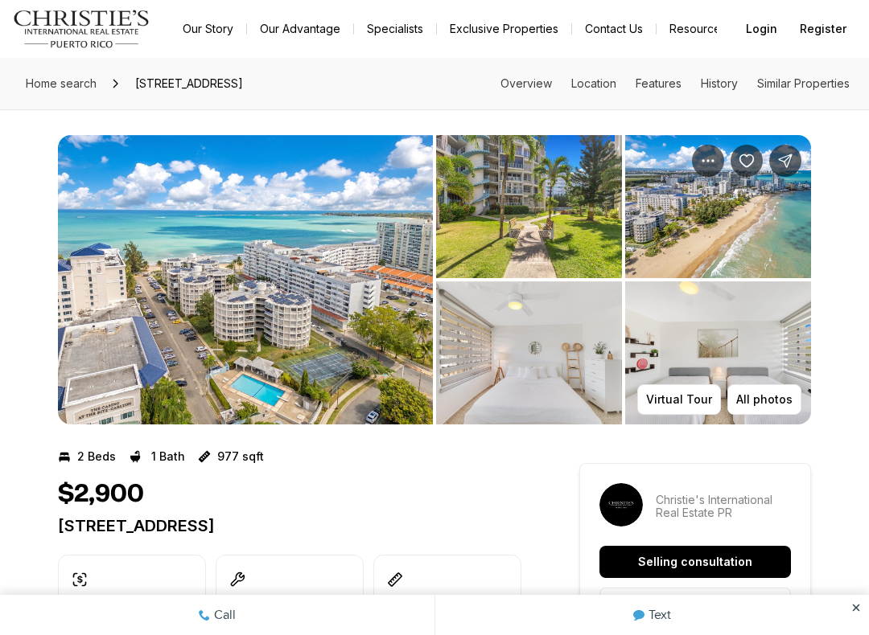 Image resolution: width=869 pixels, height=635 pixels. Describe the element at coordinates (697, 29) in the screenshot. I see `a: Resources` at that location.